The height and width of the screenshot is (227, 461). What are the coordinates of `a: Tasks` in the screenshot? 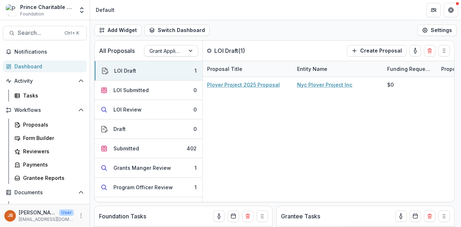 It's located at (49, 95).